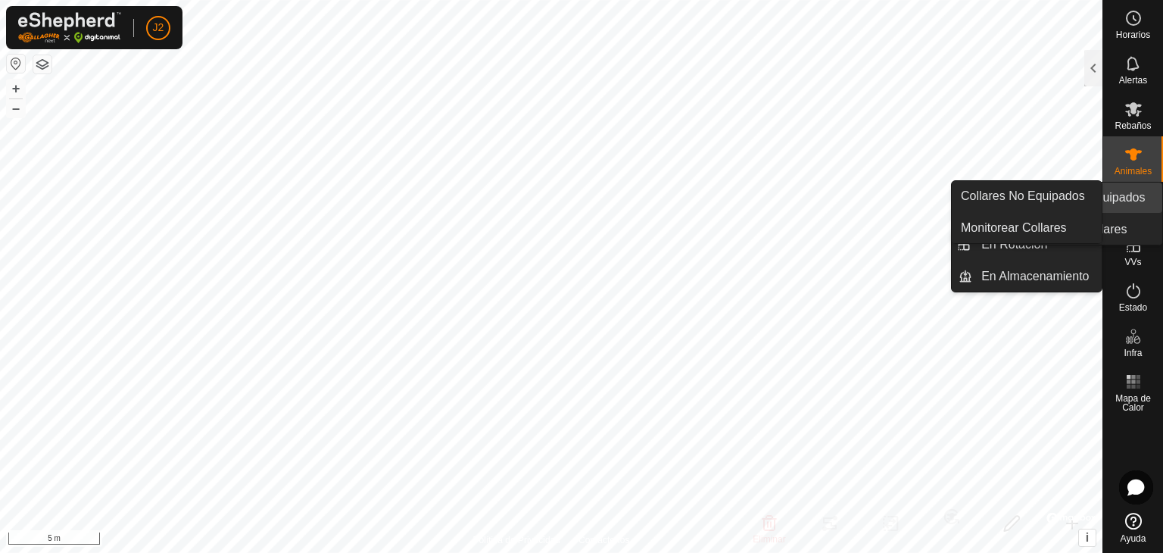  What do you see at coordinates (1023, 196) in the screenshot?
I see `span: Collares No Equipados` at bounding box center [1023, 196].